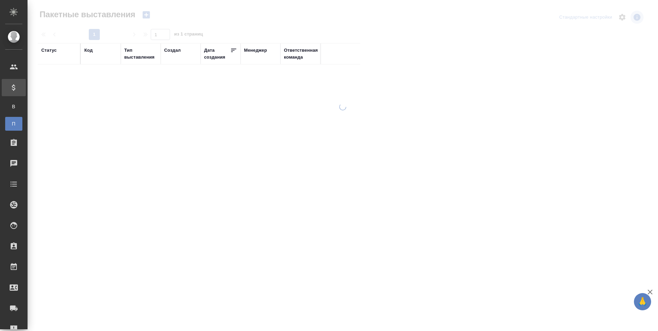 This screenshot has height=331, width=658. I want to click on div: Ответственная команда, so click(301, 54).